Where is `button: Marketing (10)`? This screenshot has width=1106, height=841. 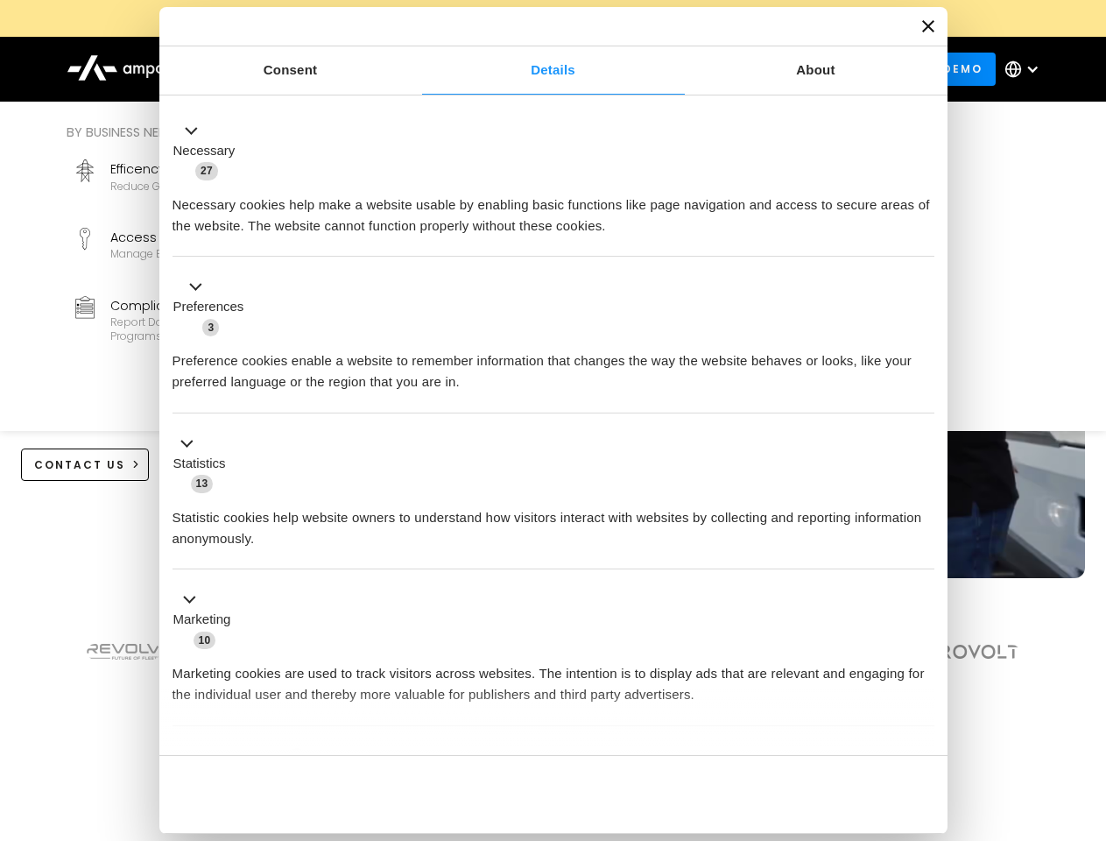 button: Marketing (10) is located at coordinates (207, 620).